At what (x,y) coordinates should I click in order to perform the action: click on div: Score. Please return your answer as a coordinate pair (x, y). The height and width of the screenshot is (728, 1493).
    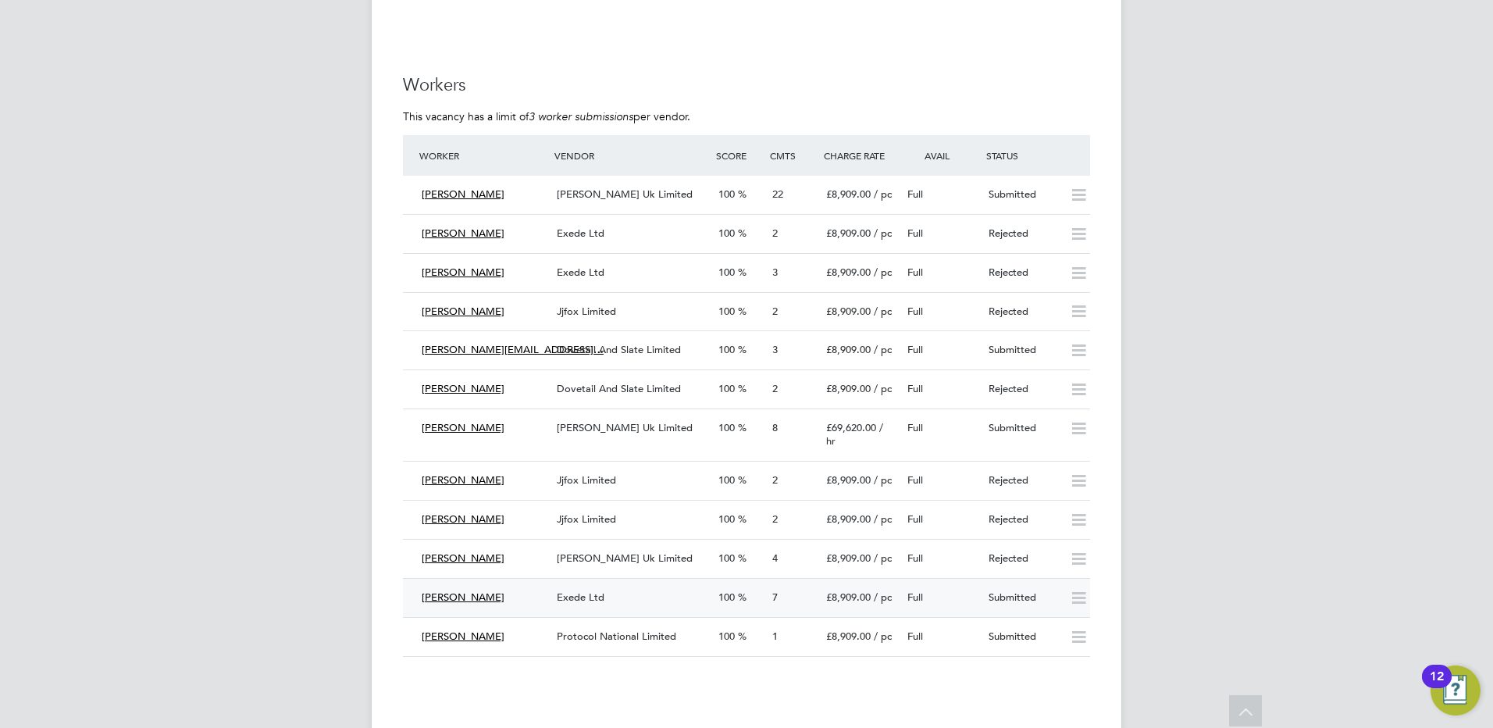
    Looking at the image, I should click on (739, 155).